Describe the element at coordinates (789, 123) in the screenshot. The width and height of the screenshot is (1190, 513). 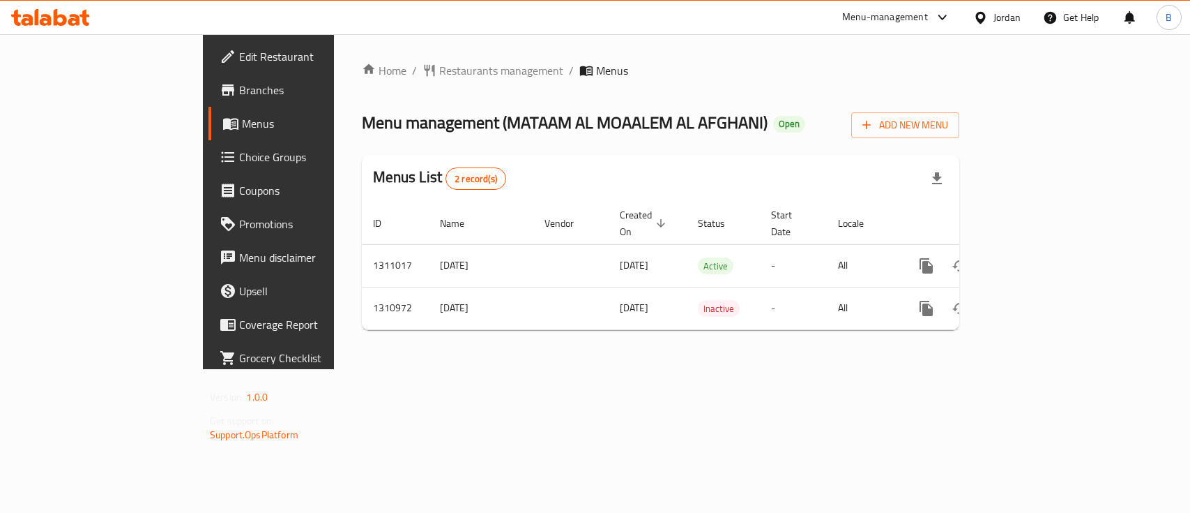
I see `span: Open` at that location.